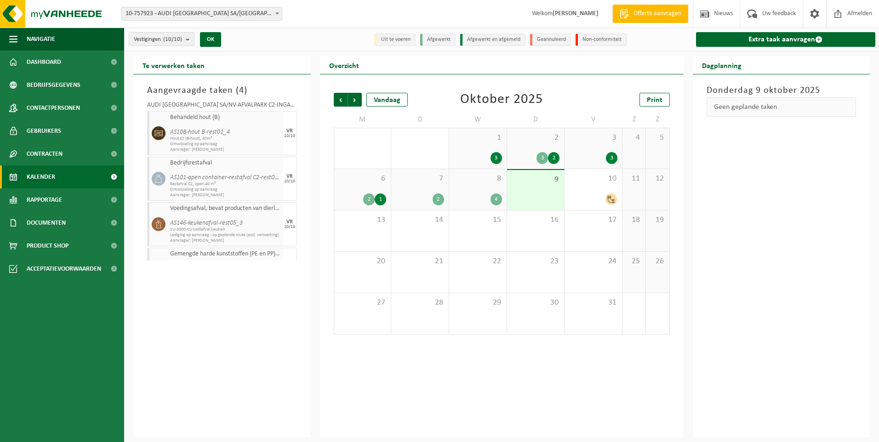 The image size is (879, 442). I want to click on span: 13, so click(363, 220).